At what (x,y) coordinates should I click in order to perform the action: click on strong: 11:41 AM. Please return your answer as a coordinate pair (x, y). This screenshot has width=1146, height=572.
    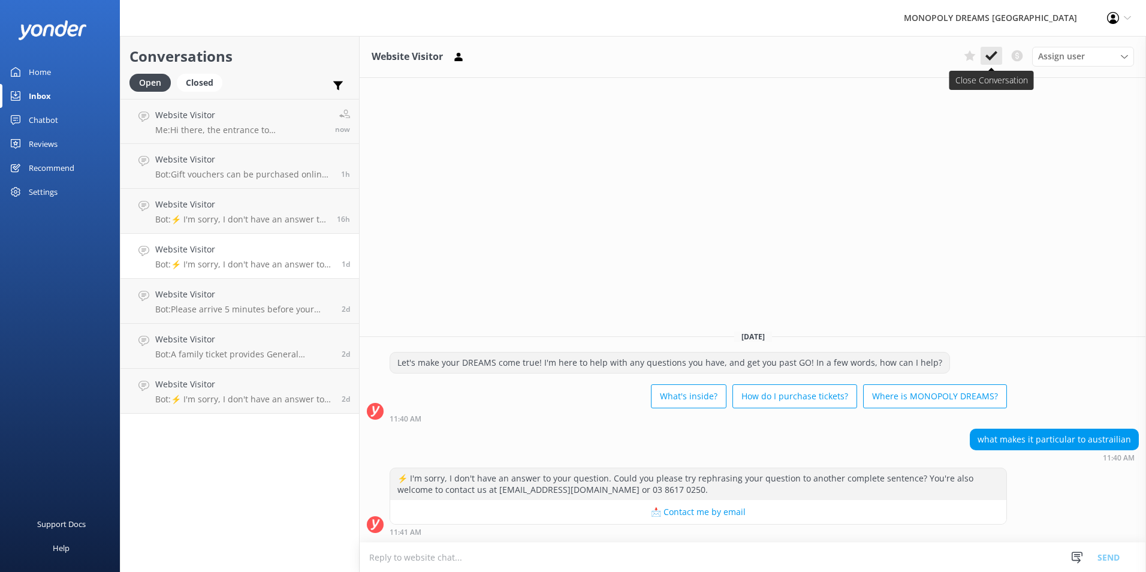
    Looking at the image, I should click on (405, 532).